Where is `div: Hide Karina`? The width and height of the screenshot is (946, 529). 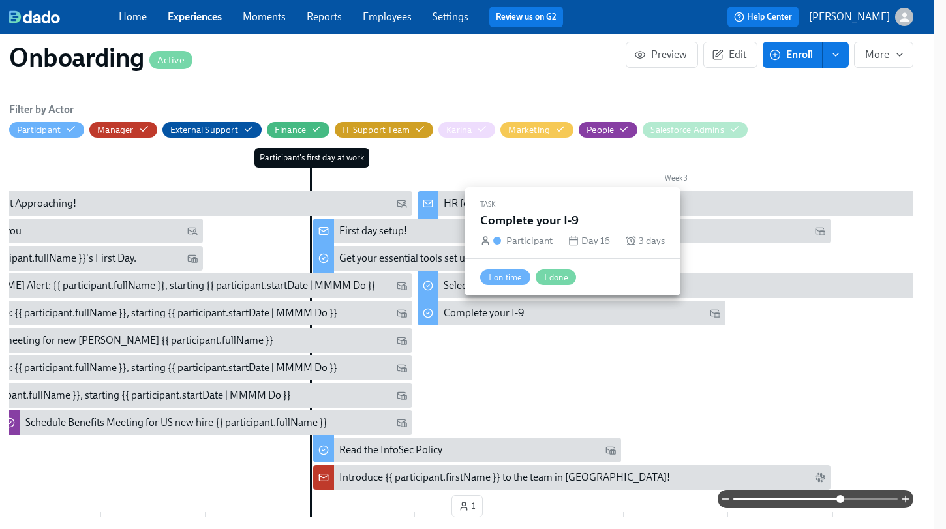
div: Hide Karina is located at coordinates (459, 130).